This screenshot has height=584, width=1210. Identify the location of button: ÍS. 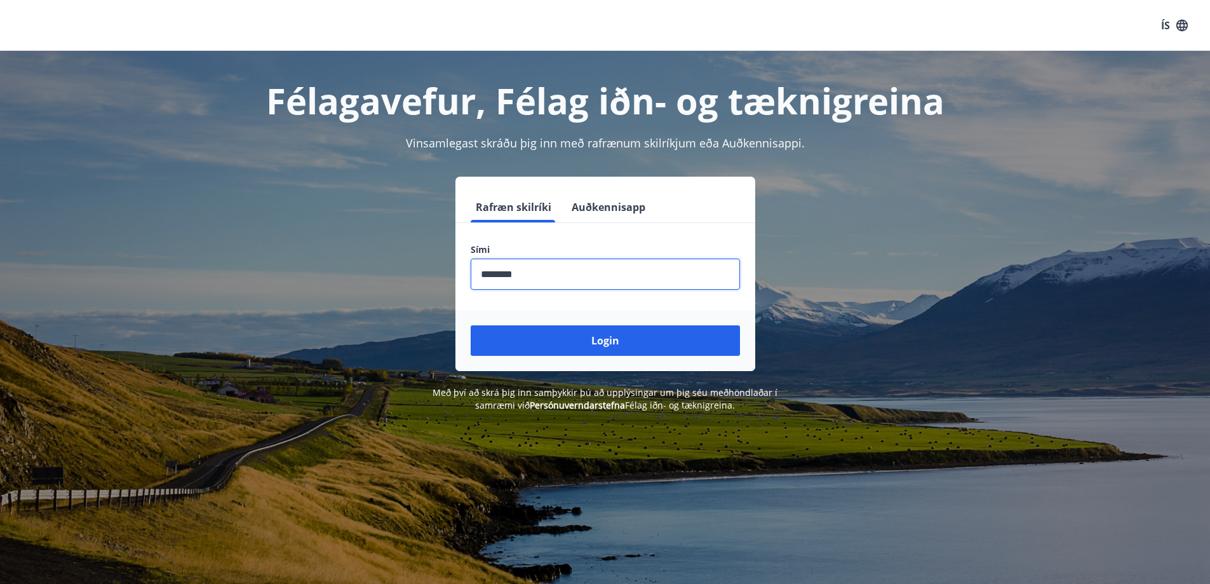
(1175, 25).